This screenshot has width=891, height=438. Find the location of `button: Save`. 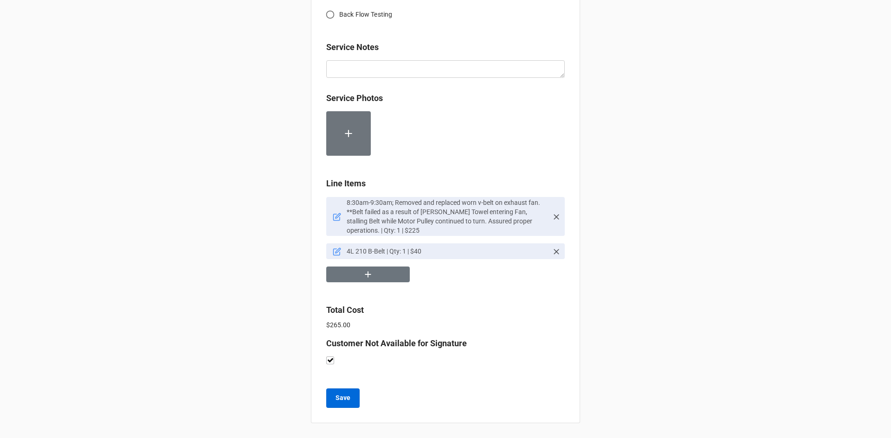

button: Save is located at coordinates (343, 399).